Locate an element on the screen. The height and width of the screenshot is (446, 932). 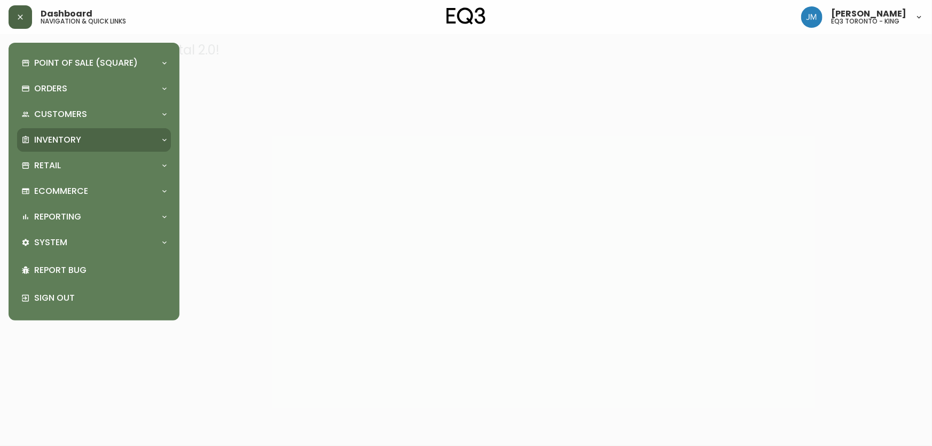
div: Report Bug is located at coordinates (94, 270).